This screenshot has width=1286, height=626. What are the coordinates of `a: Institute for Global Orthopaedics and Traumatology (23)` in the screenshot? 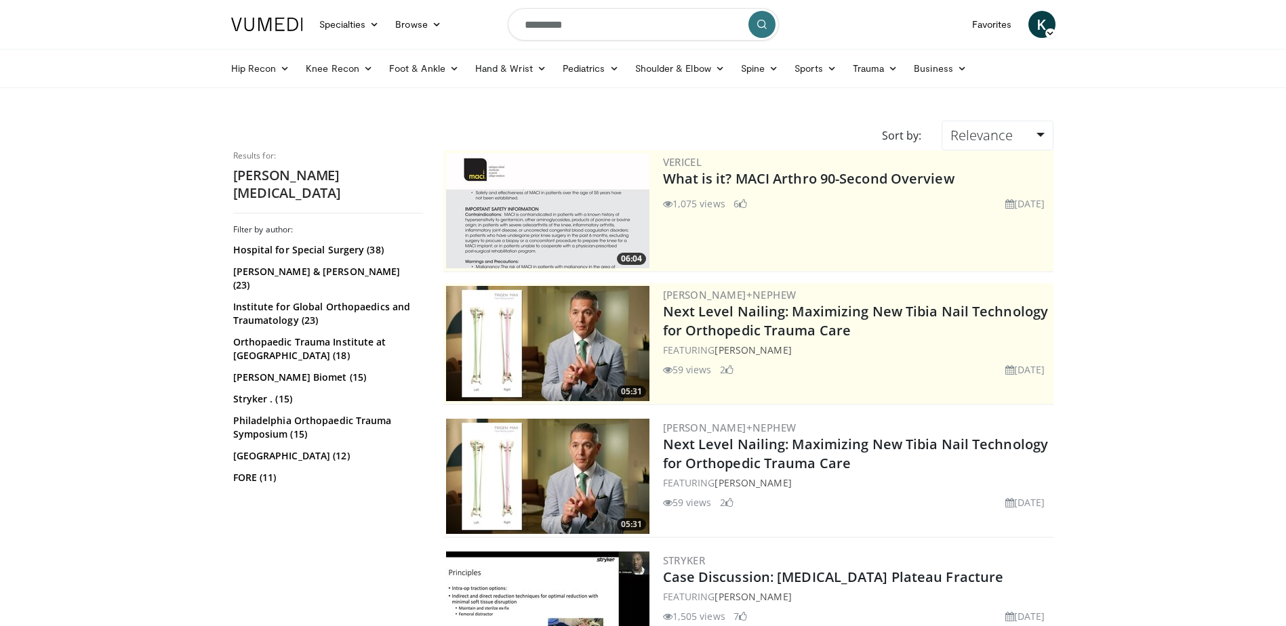 It's located at (326, 314).